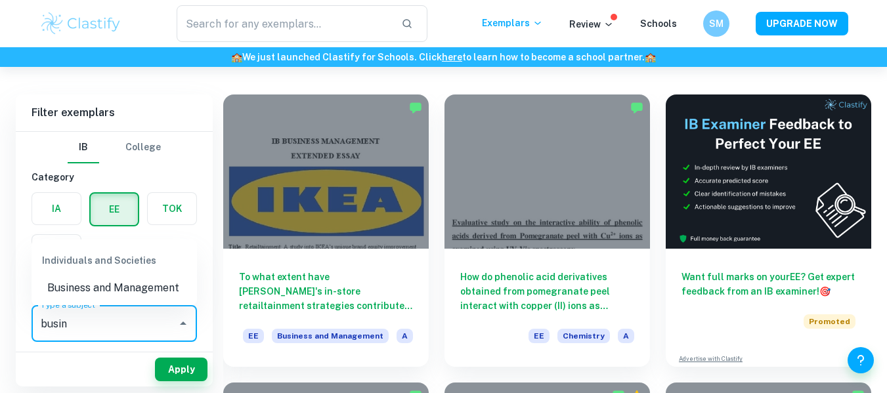  I want to click on h6: Filter exemplars, so click(114, 113).